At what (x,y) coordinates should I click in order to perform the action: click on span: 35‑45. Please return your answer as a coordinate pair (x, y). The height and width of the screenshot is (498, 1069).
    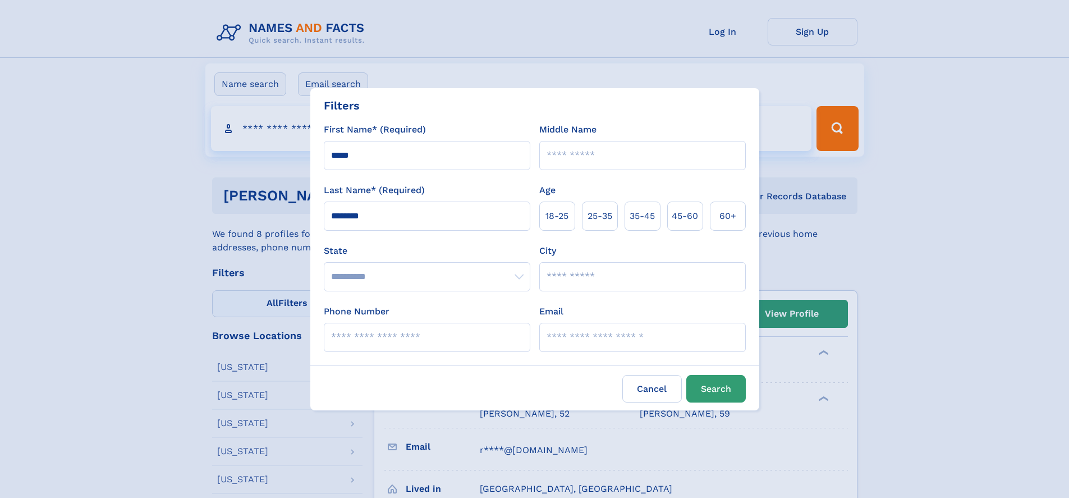
    Looking at the image, I should click on (642, 216).